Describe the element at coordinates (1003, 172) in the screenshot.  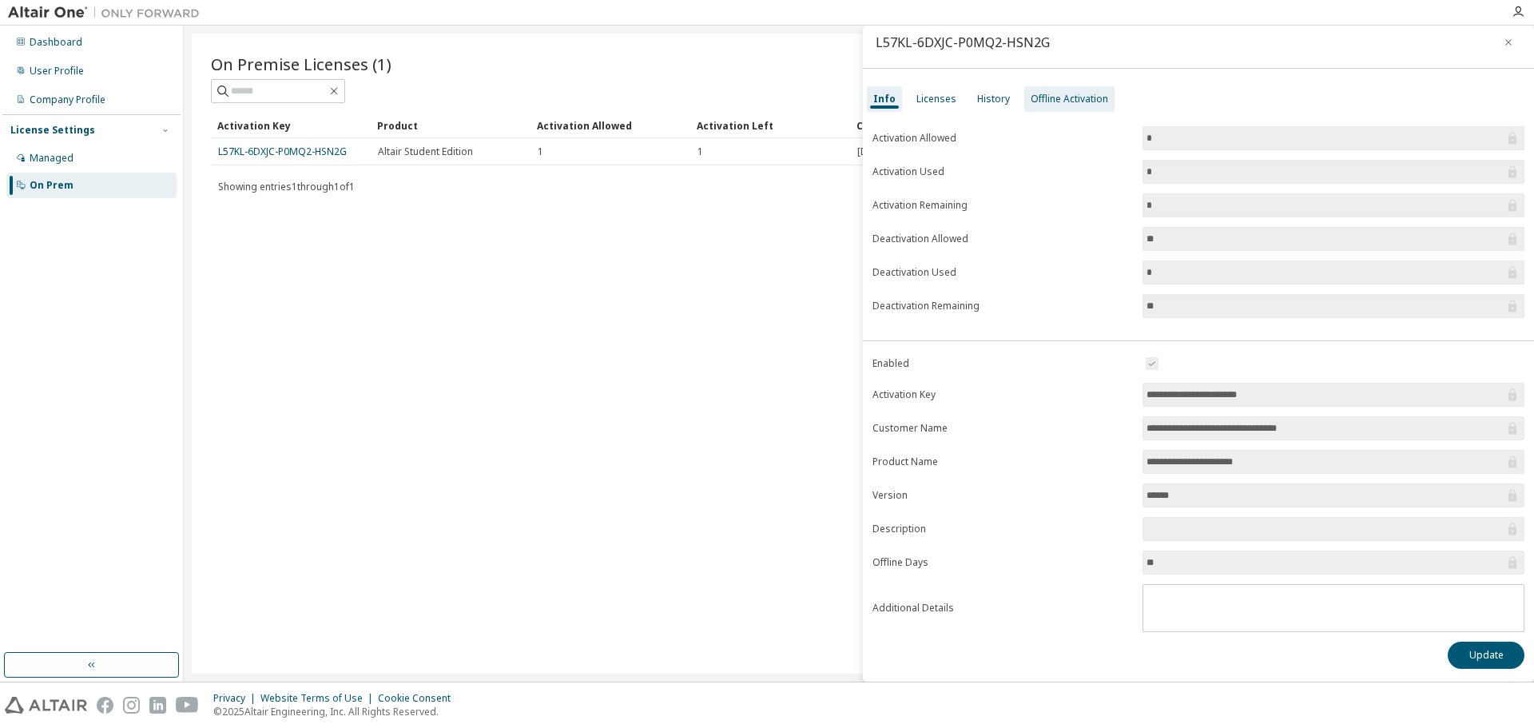
I see `label: Activation Used` at that location.